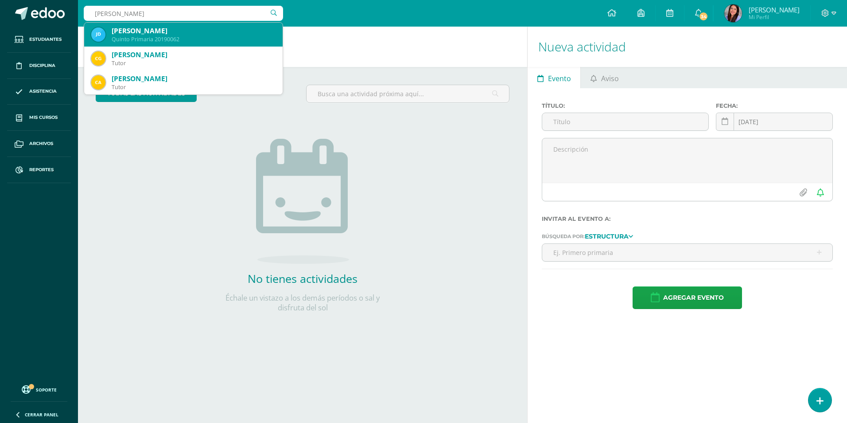 This screenshot has width=847, height=423. Describe the element at coordinates (609, 236) in the screenshot. I see `a: Estructura` at that location.